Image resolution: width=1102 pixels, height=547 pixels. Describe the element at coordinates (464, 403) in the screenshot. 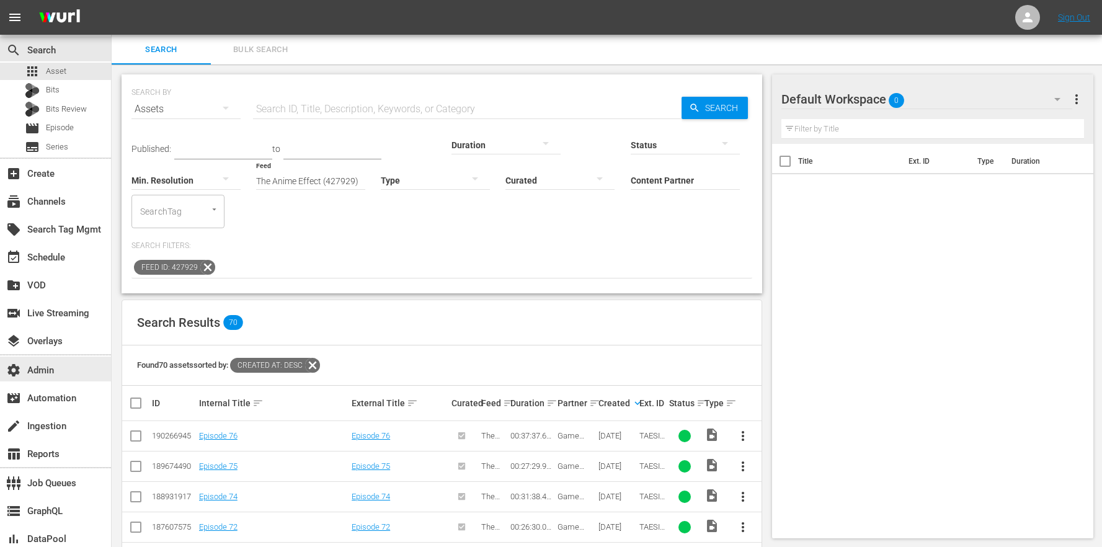

I see `div: Curated` at that location.